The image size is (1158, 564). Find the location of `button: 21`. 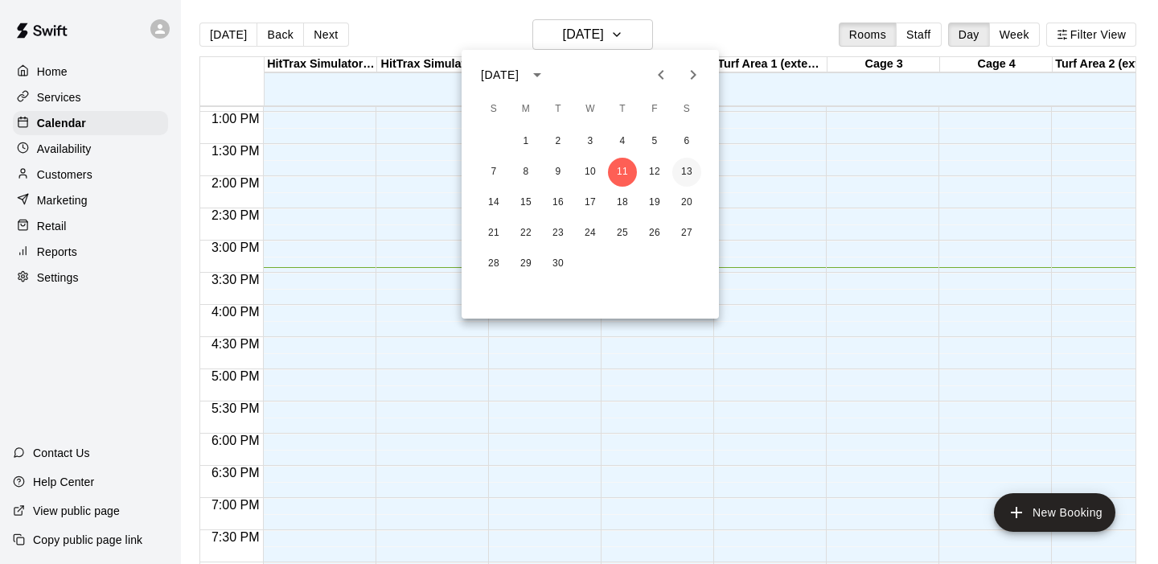

button: 21 is located at coordinates (494, 233).